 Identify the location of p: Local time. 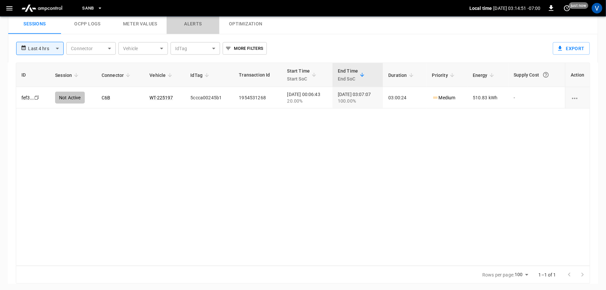
(480, 8).